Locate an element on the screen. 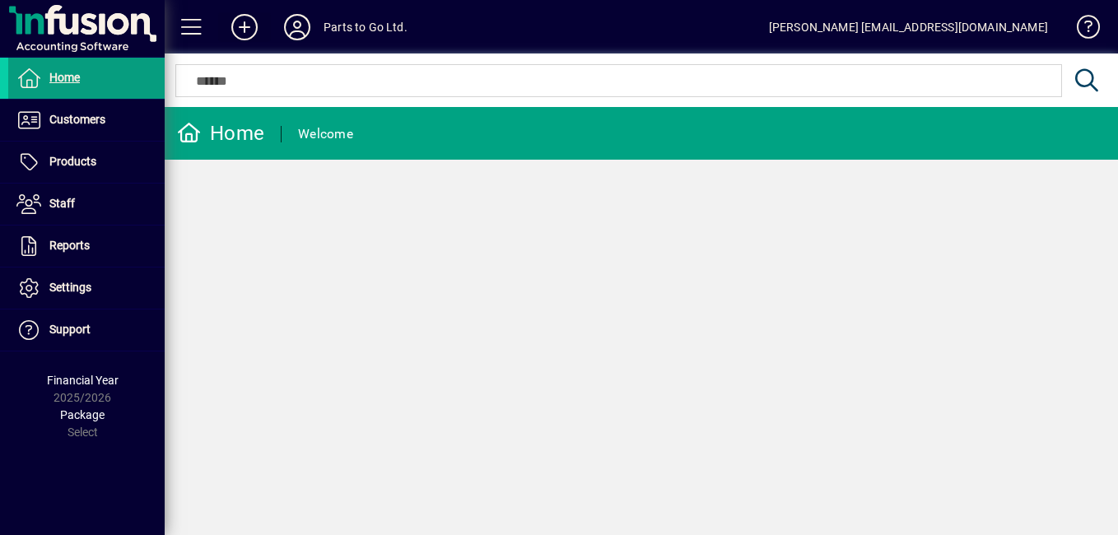 The image size is (1118, 535). a: Customers is located at coordinates (86, 120).